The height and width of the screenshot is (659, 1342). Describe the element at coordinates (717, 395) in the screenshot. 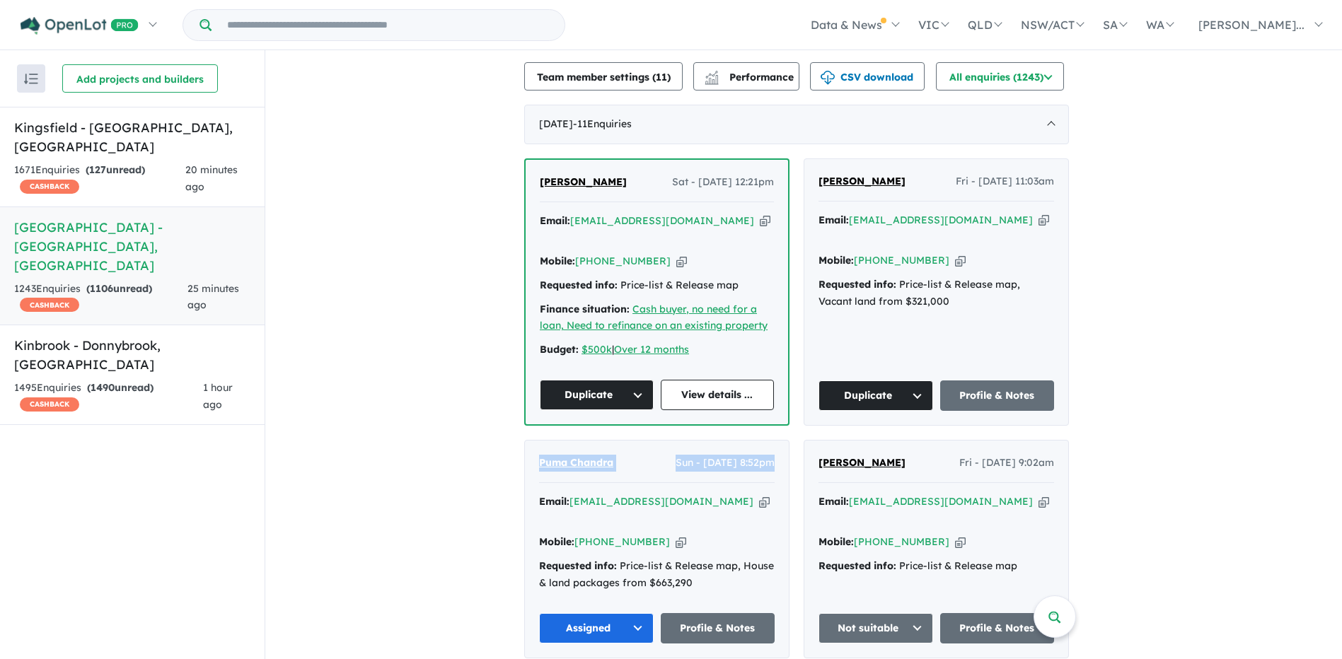

I see `a: View details ...` at that location.